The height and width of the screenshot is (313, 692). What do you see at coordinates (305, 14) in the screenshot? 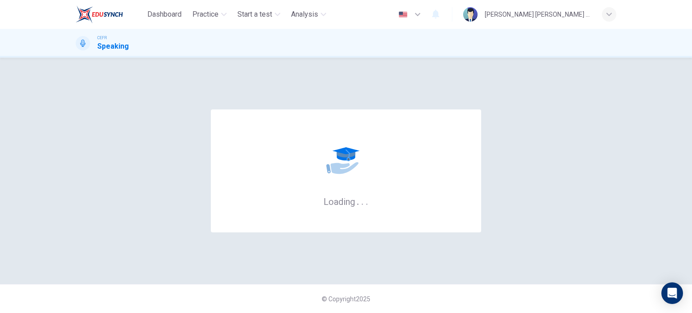
I see `span: Analysis` at bounding box center [305, 14].